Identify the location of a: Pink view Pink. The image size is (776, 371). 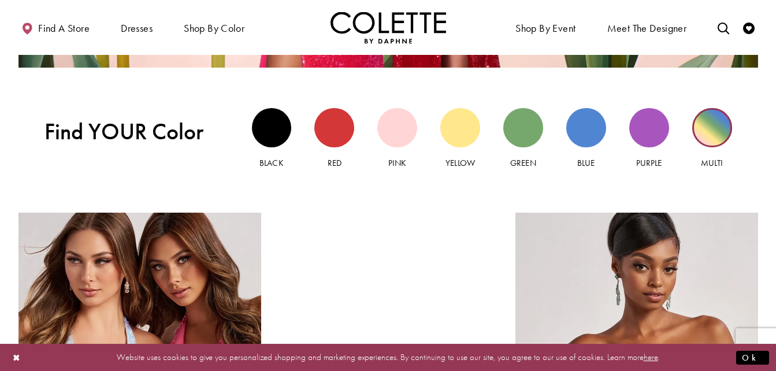
(397, 139).